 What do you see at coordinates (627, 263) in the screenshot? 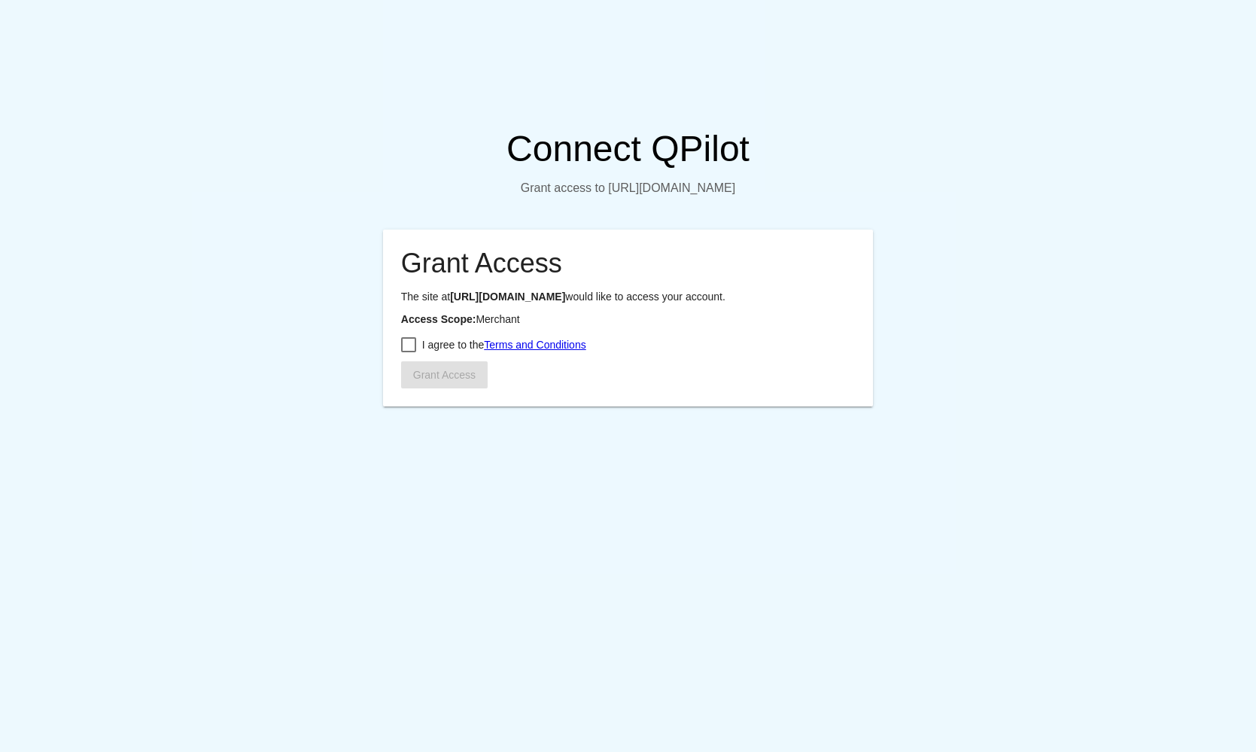
I see `h2: Grant Access` at bounding box center [627, 263].